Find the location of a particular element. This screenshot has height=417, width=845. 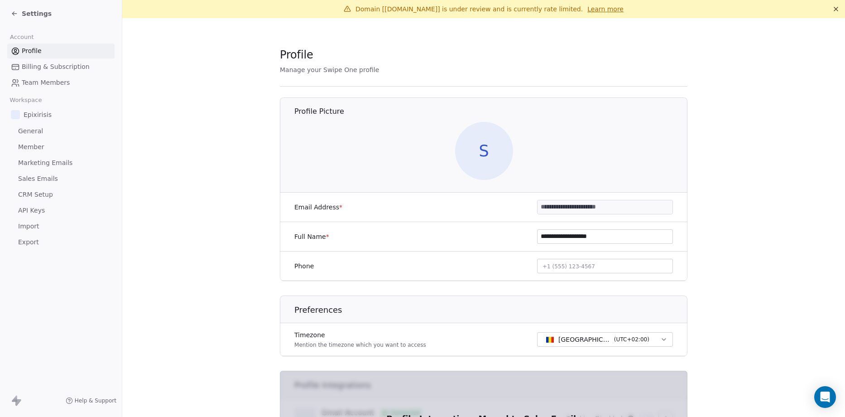

span: Export is located at coordinates (29, 242).